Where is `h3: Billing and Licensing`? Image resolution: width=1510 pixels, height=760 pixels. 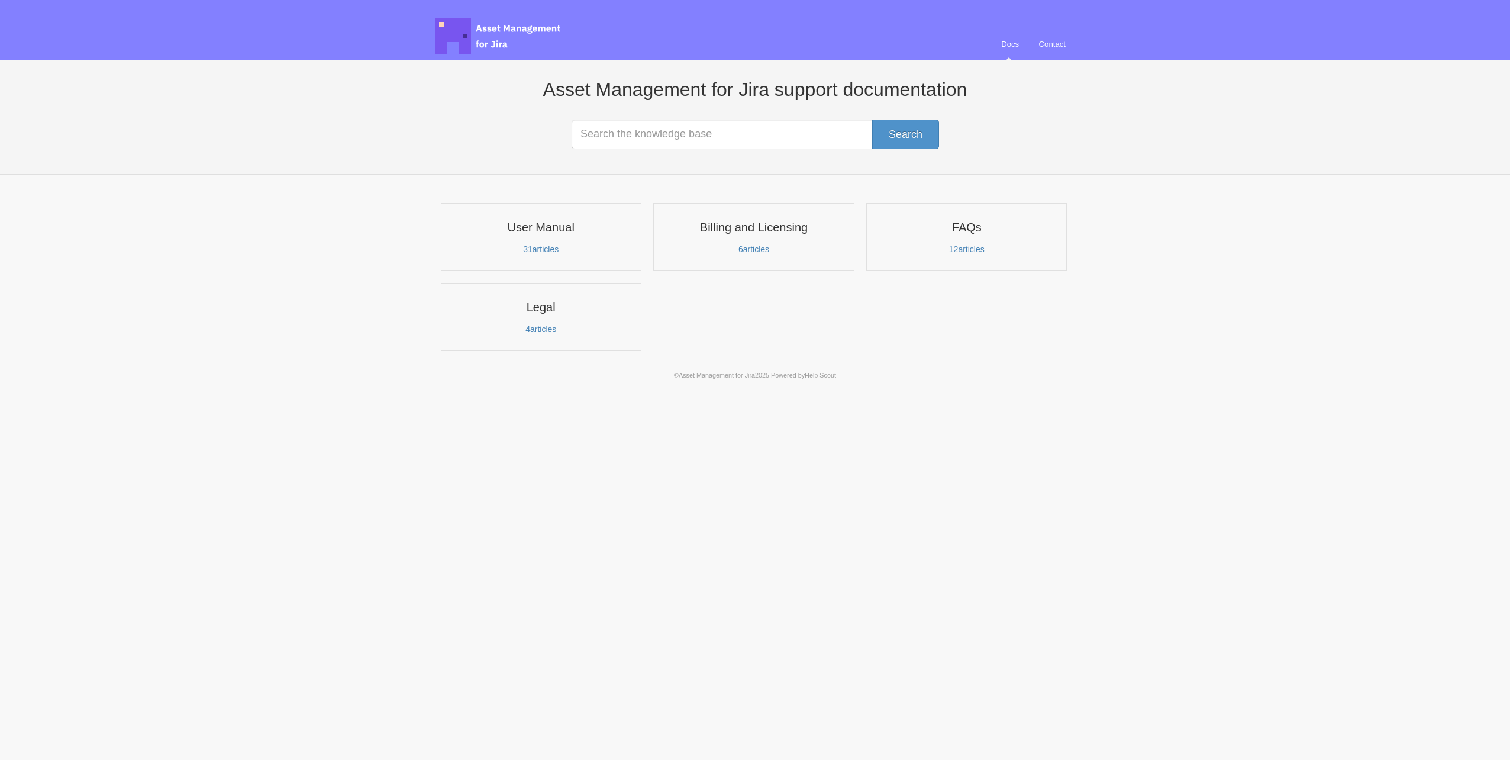 h3: Billing and Licensing is located at coordinates (753, 227).